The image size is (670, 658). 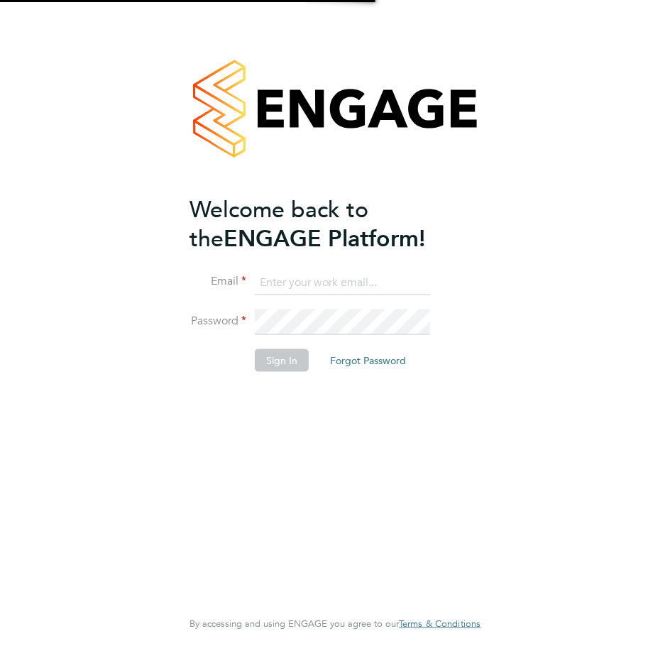 I want to click on label: Email, so click(x=218, y=281).